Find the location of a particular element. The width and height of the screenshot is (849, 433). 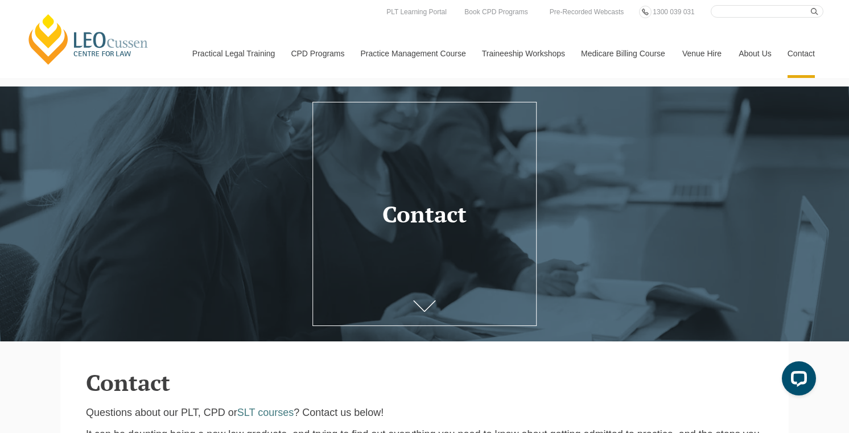

h1: Contact is located at coordinates (424, 214).